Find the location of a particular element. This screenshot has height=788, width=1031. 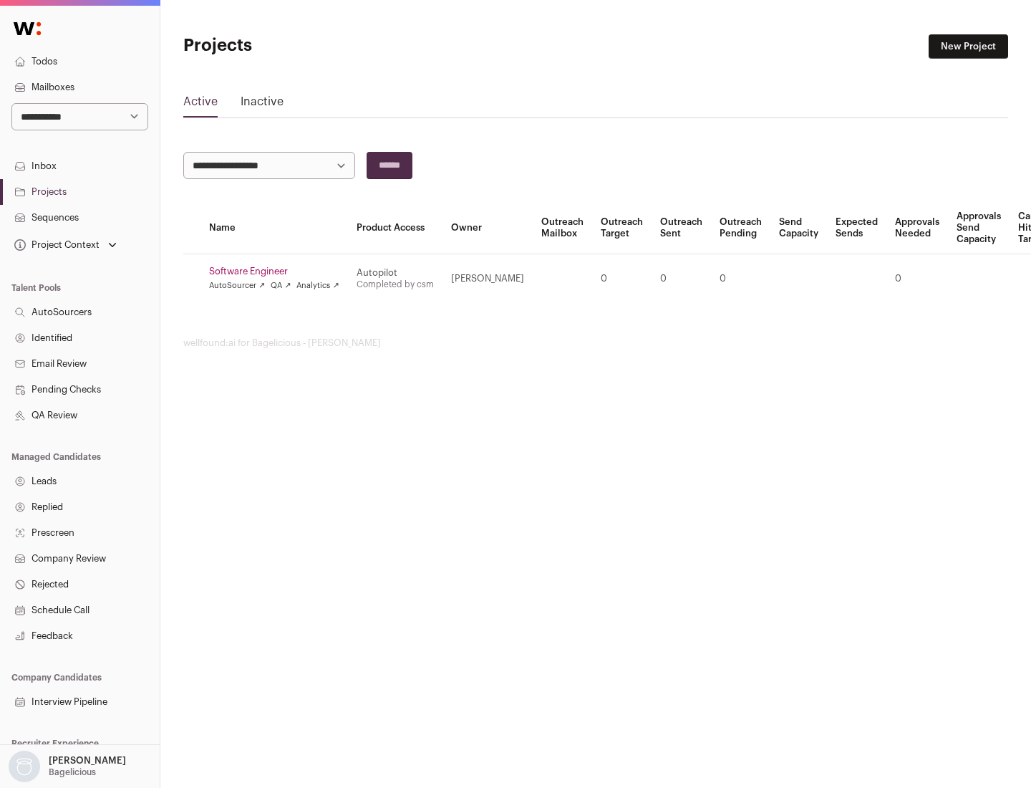

a: Active is located at coordinates (201, 105).